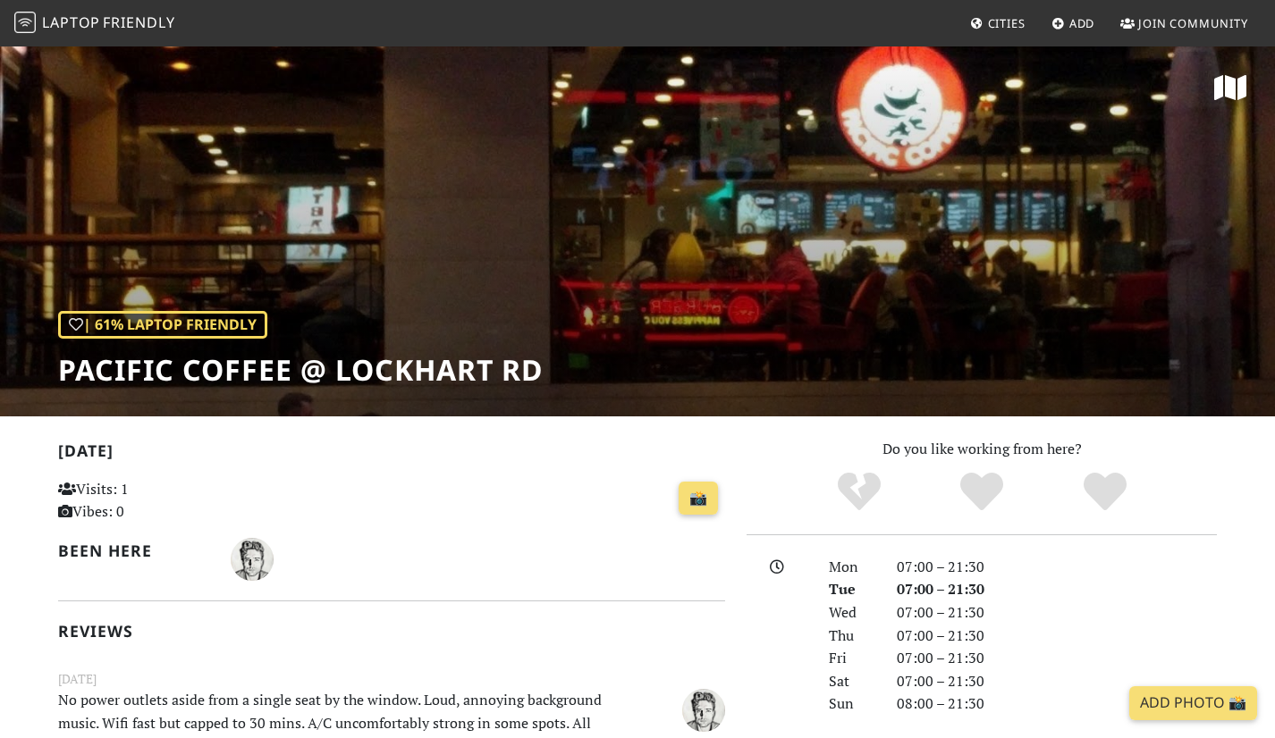  I want to click on h1: Pacific Coffee @ Lockhart Rd, so click(300, 370).